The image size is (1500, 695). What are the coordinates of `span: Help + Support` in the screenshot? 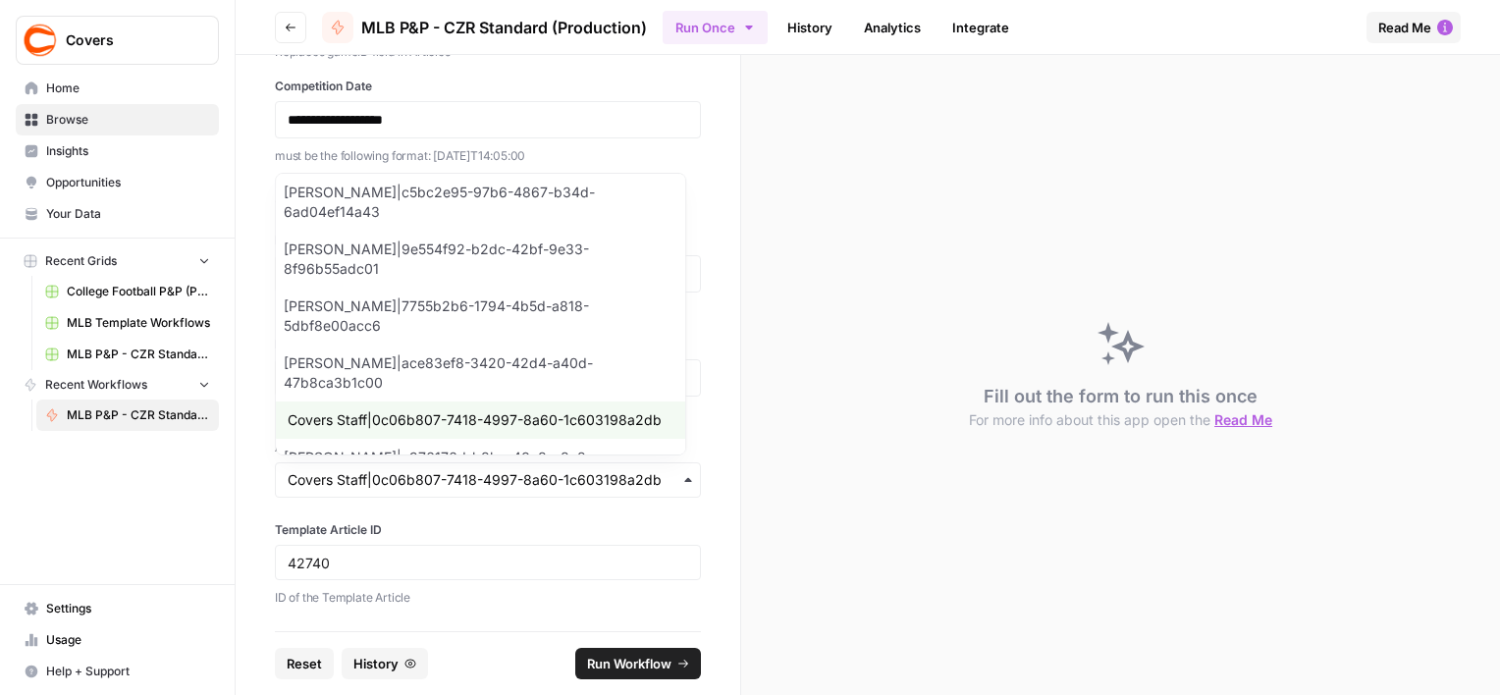 It's located at (128, 671).